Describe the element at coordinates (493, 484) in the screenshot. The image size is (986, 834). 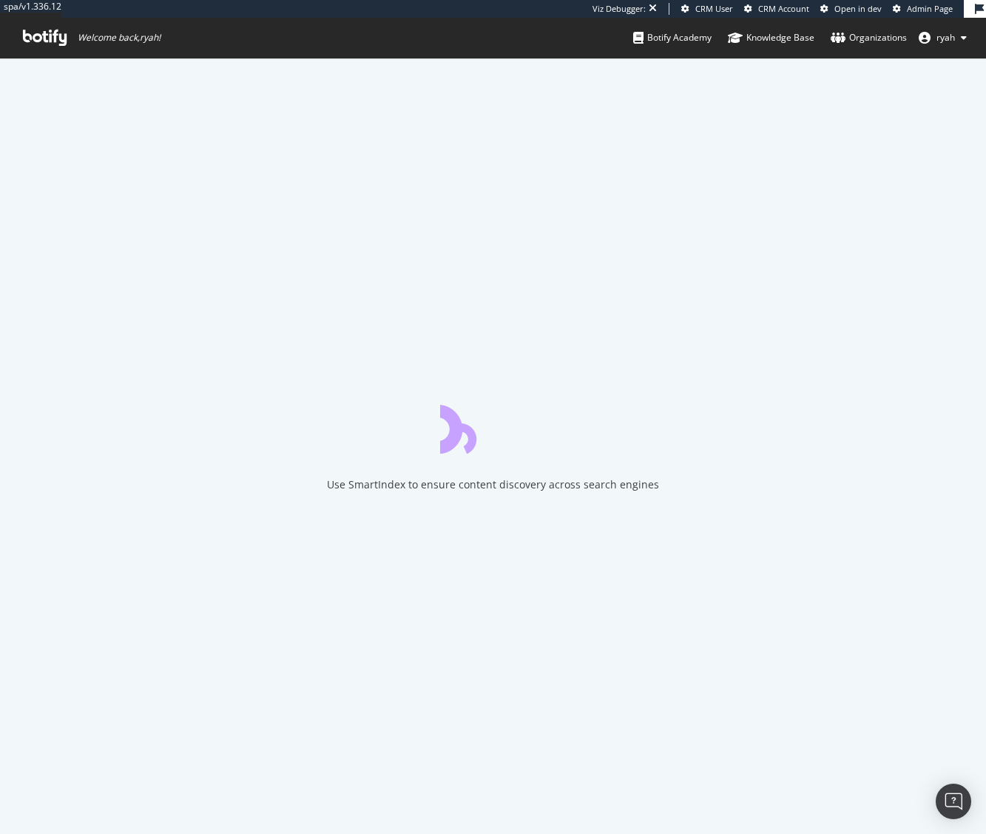
I see `div: Use SmartIndex to ensure content discovery across search engines` at that location.